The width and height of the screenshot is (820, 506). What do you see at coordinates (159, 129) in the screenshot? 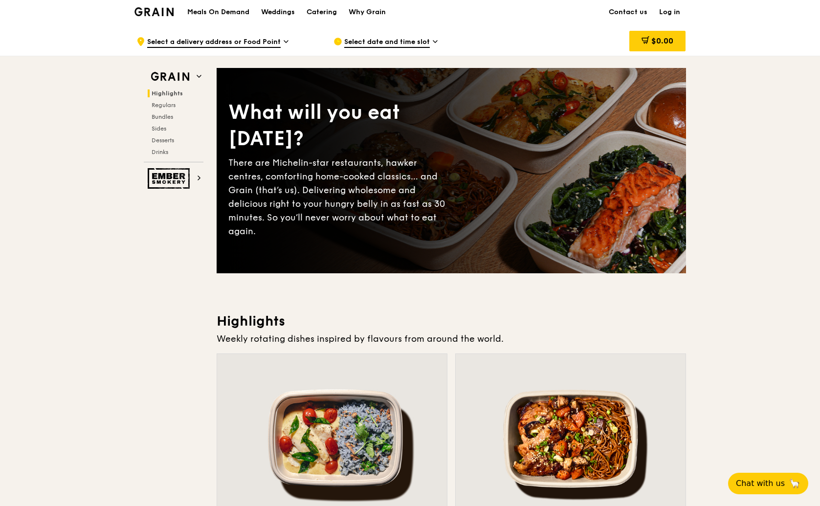
I see `span: Sides` at bounding box center [159, 129].